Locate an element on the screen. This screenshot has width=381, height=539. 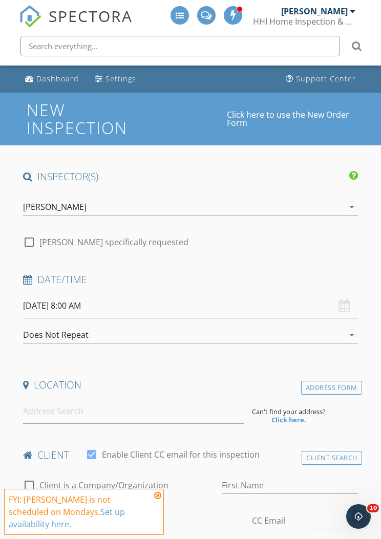
img: The Best Home Inspection Software - Spectora is located at coordinates (30, 16).